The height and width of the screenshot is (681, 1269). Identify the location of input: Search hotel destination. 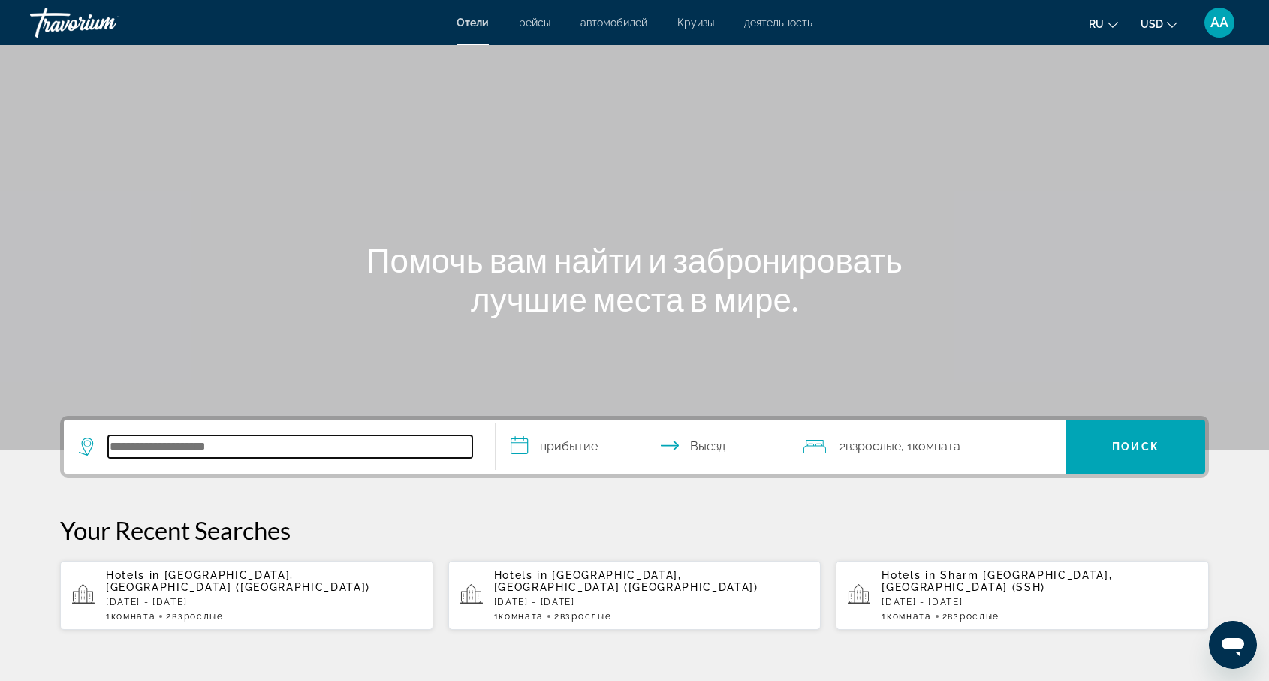
(290, 447).